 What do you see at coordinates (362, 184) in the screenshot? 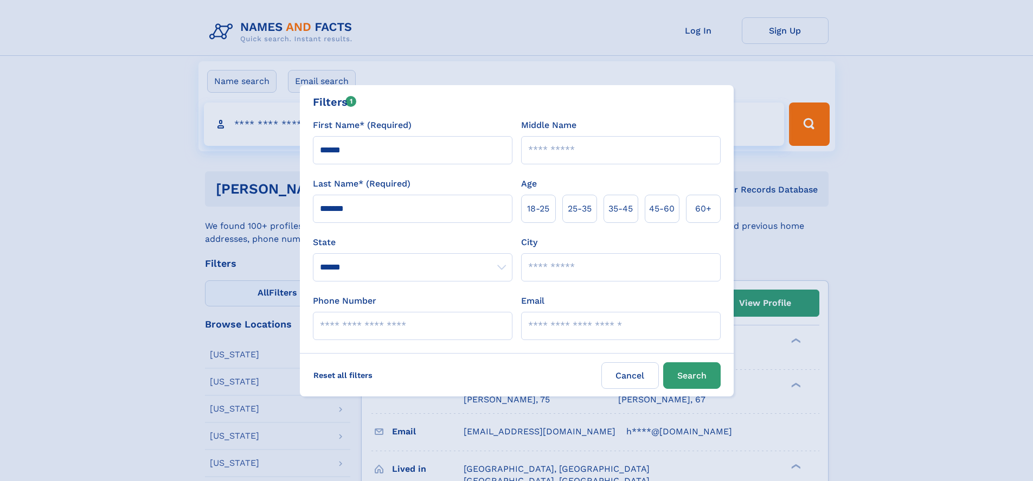
I see `label: Last Name* (Required)` at bounding box center [362, 184].